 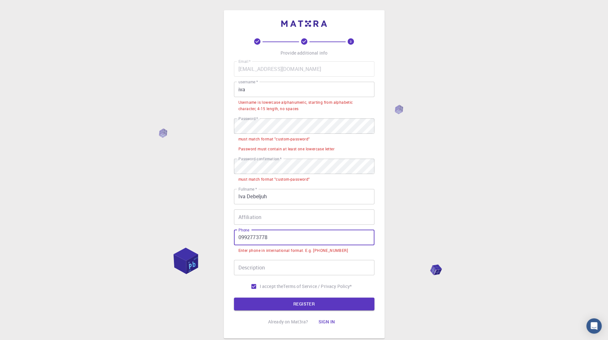 I want to click on p: Already on Mat3ra?, so click(x=288, y=322).